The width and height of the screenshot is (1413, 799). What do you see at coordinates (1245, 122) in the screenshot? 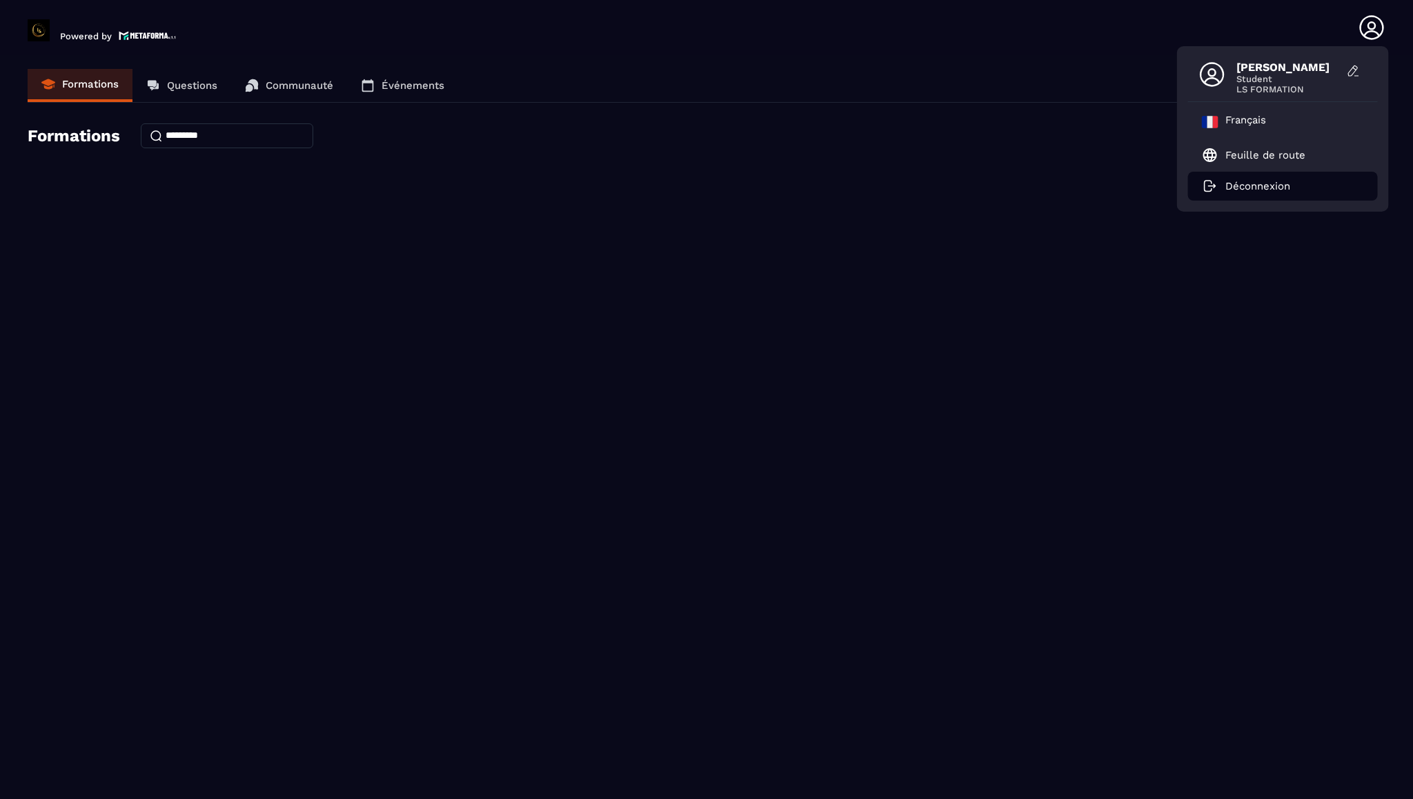
I see `p: Français` at bounding box center [1245, 122].